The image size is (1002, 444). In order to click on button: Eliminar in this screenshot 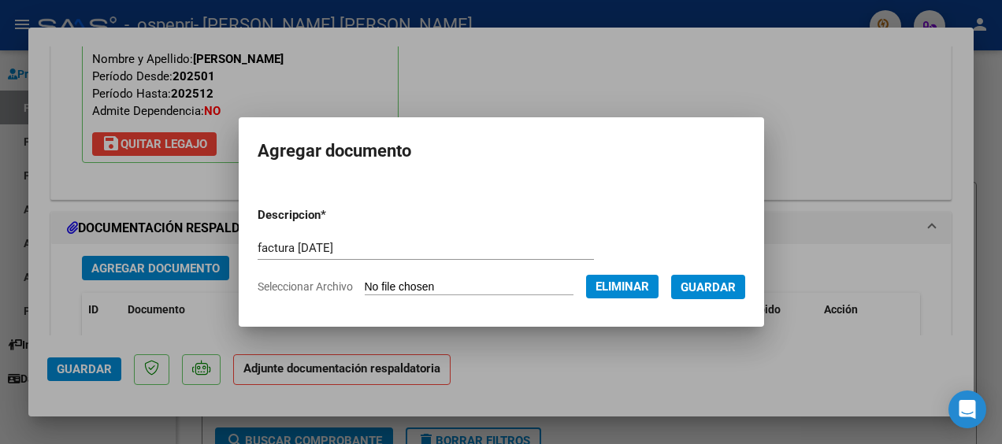, I will do `click(622, 287)`.